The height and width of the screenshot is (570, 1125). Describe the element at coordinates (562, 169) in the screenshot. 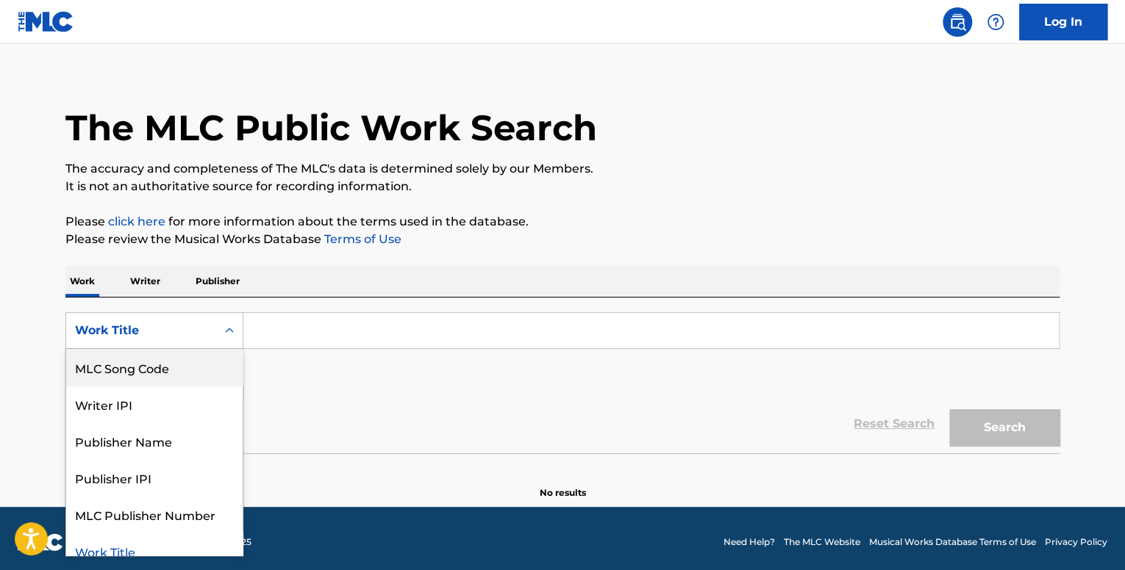

I see `p: The accuracy and completeness of The MLC's data is determined solely by our Members.` at that location.